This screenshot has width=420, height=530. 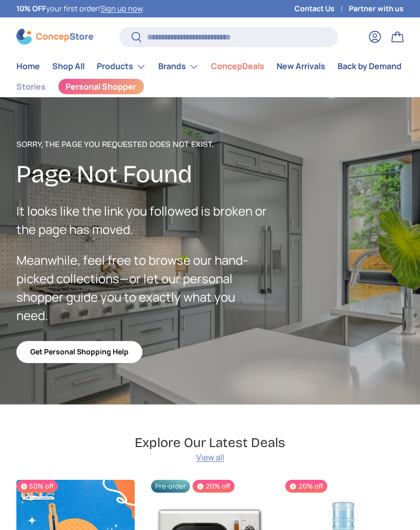 I want to click on a: Partner with us, so click(x=376, y=9).